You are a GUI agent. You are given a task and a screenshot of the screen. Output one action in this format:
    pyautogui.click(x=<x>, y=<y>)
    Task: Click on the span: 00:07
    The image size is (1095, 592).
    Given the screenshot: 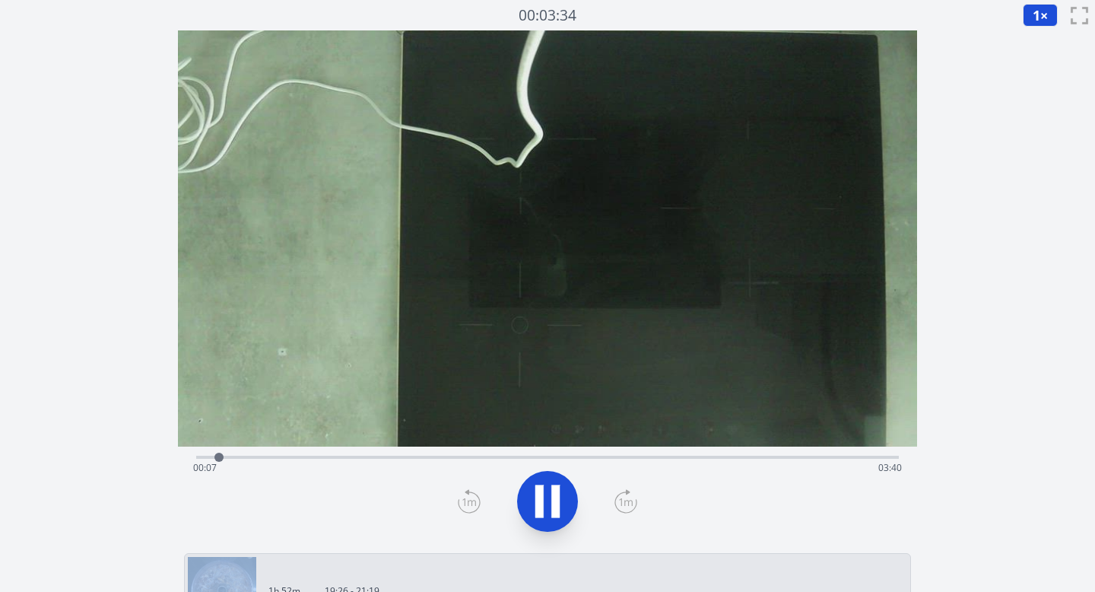 What is the action you would take?
    pyautogui.click(x=205, y=467)
    